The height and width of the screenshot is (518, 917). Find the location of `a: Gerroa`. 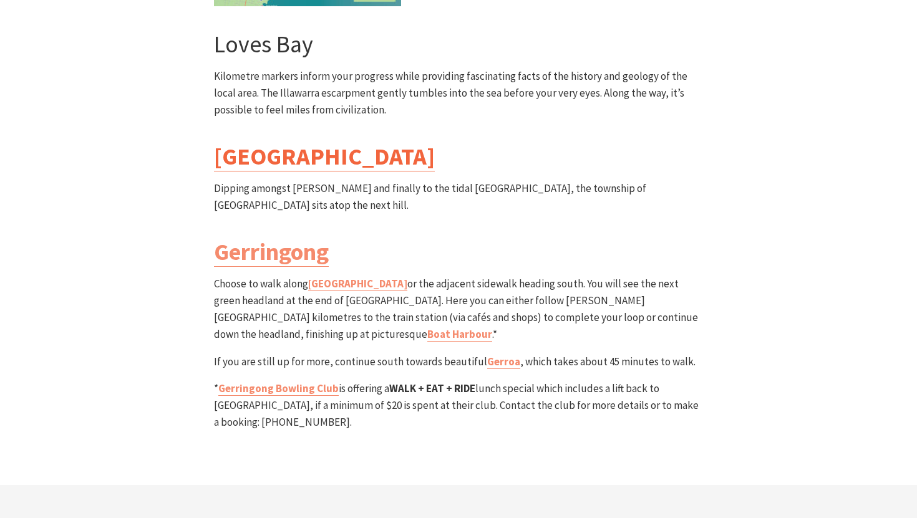

a: Gerroa is located at coordinates (503, 362).